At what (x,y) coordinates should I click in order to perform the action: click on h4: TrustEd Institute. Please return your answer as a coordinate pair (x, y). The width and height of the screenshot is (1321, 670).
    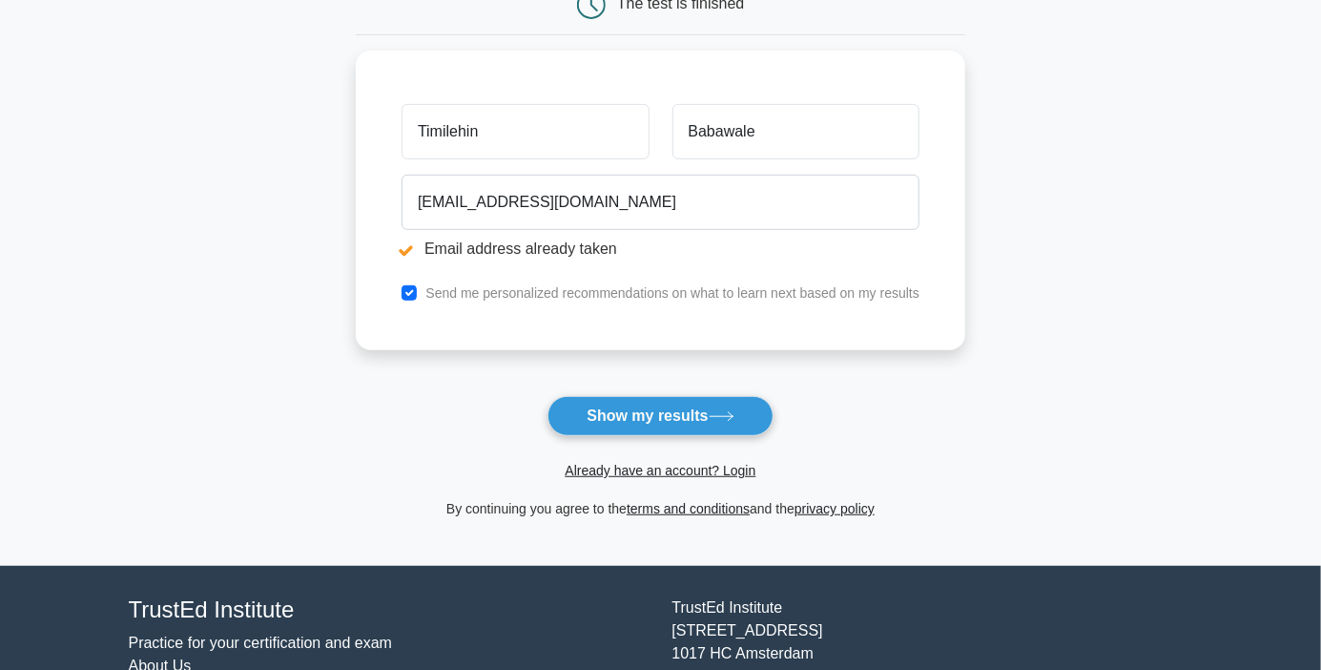
    Looking at the image, I should click on (389, 610).